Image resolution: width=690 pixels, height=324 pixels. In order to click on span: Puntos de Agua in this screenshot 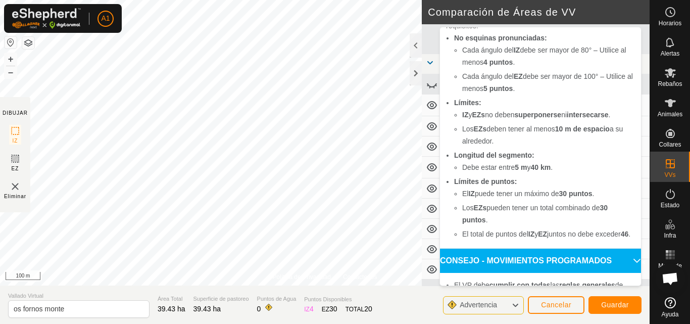, I will do `click(277, 298)`.